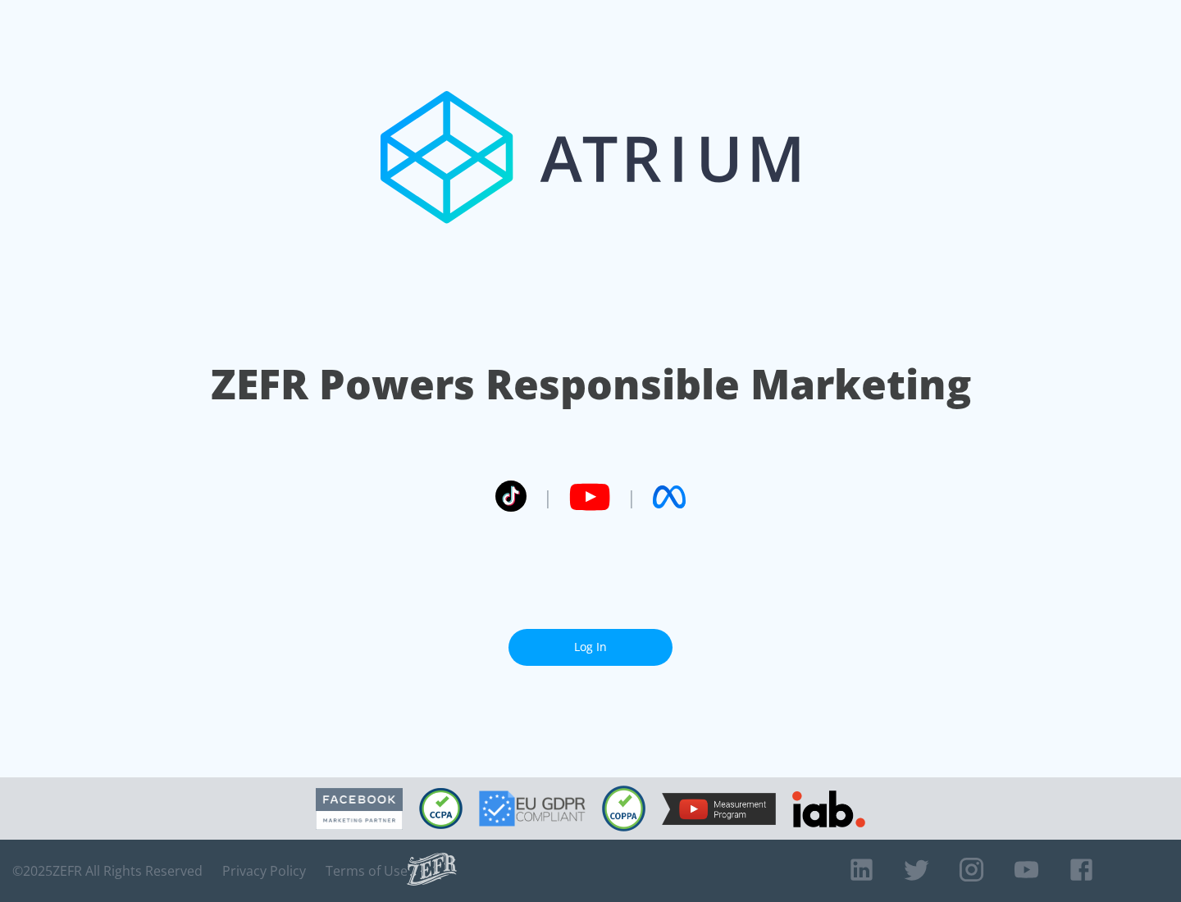  What do you see at coordinates (718, 809) in the screenshot?
I see `img: YouTube Measurement Program` at bounding box center [718, 809].